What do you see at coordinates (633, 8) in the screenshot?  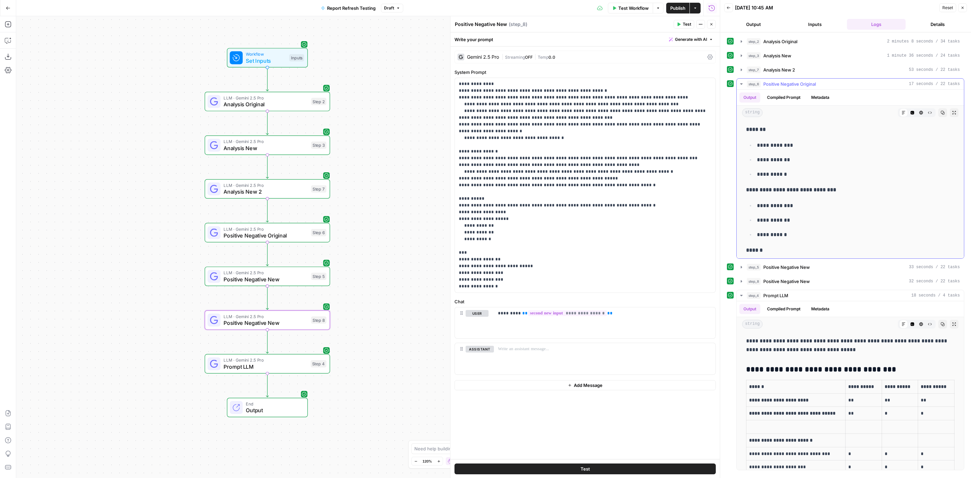 I see `span: Test Workflow` at bounding box center [633, 8].